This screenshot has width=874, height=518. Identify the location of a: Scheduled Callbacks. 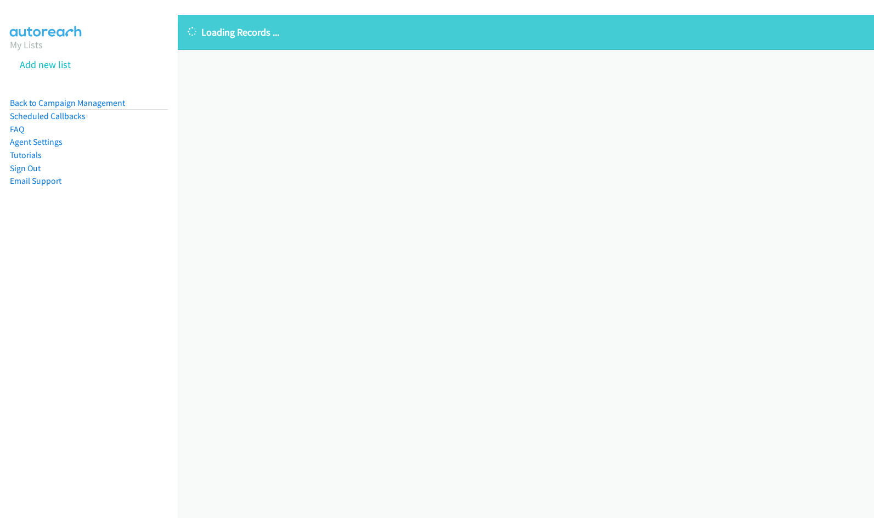
(48, 116).